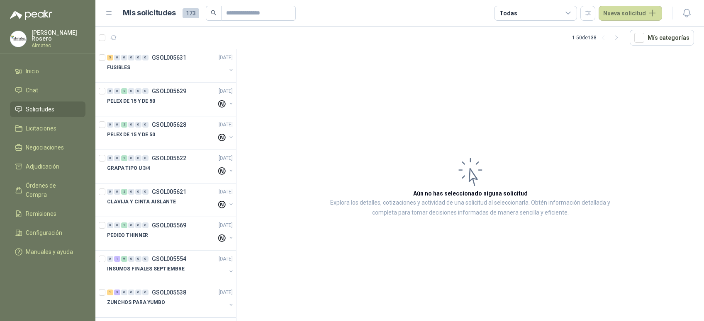 Image resolution: width=704 pixels, height=321 pixels. I want to click on span: Adjudicación, so click(42, 167).